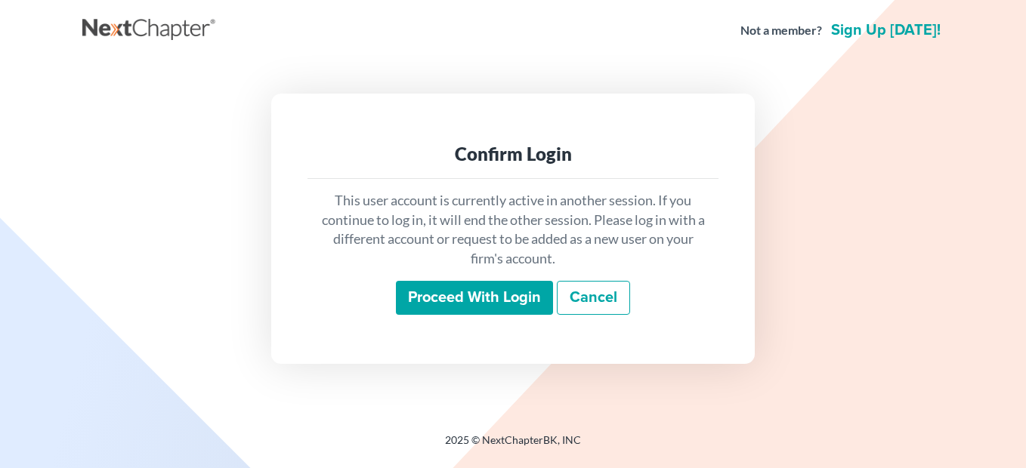  What do you see at coordinates (513, 446) in the screenshot?
I see `div: 2025 © NextChapterBK, INC` at bounding box center [513, 446].